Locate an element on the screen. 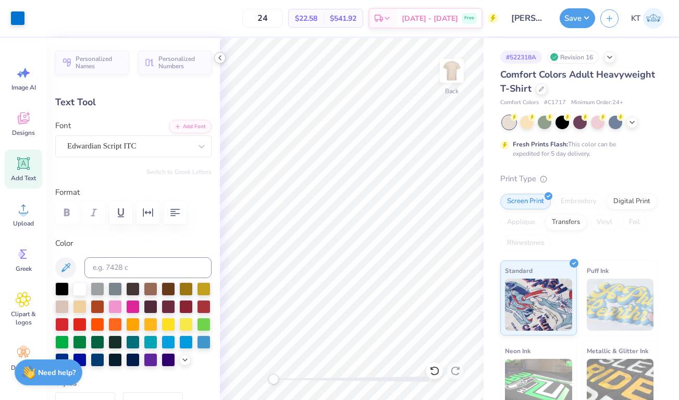 The image size is (679, 400). img: Puff Ink is located at coordinates (620, 305).